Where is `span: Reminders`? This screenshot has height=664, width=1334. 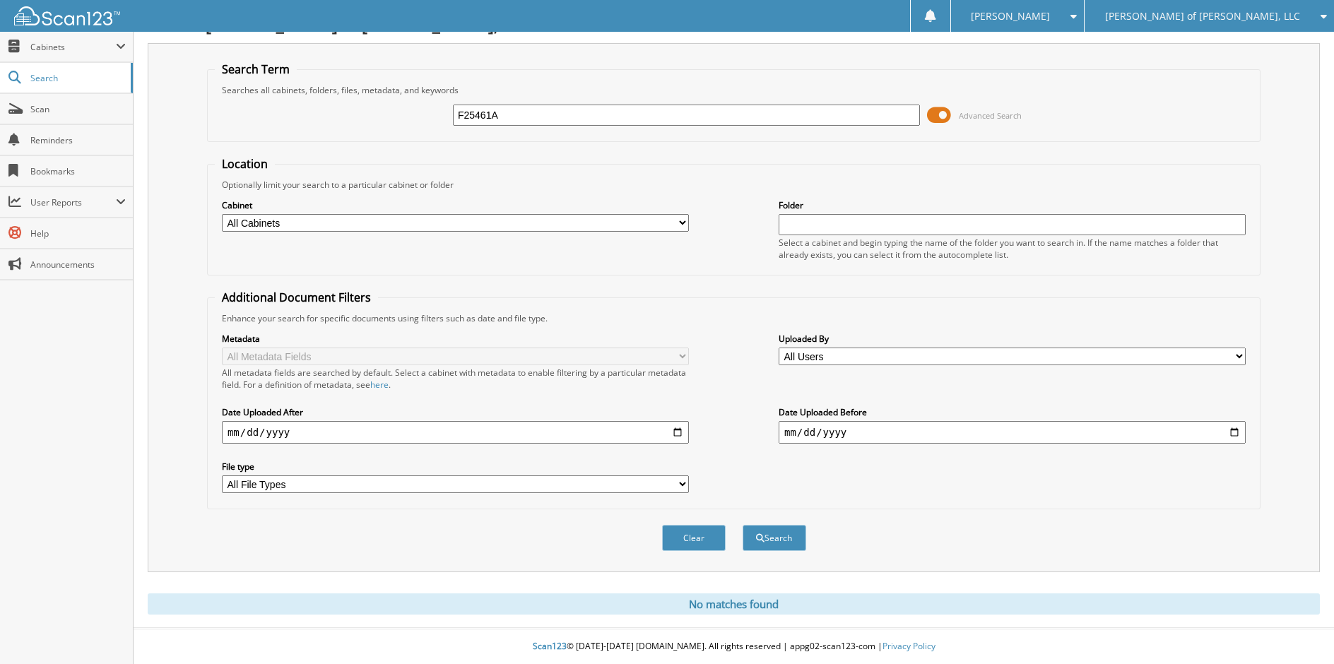
span: Reminders is located at coordinates (78, 140).